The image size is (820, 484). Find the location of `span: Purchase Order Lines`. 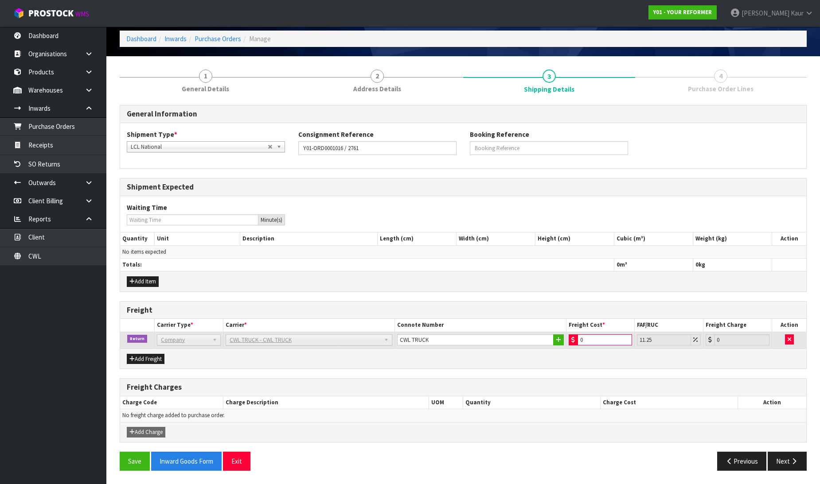

span: Purchase Order Lines is located at coordinates (721, 89).